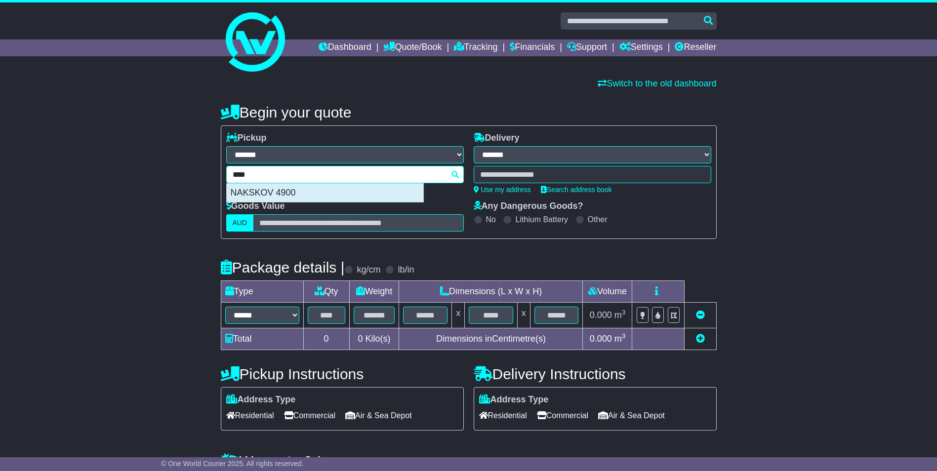 This screenshot has width=937, height=471. I want to click on td: Kilo(s), so click(374, 339).